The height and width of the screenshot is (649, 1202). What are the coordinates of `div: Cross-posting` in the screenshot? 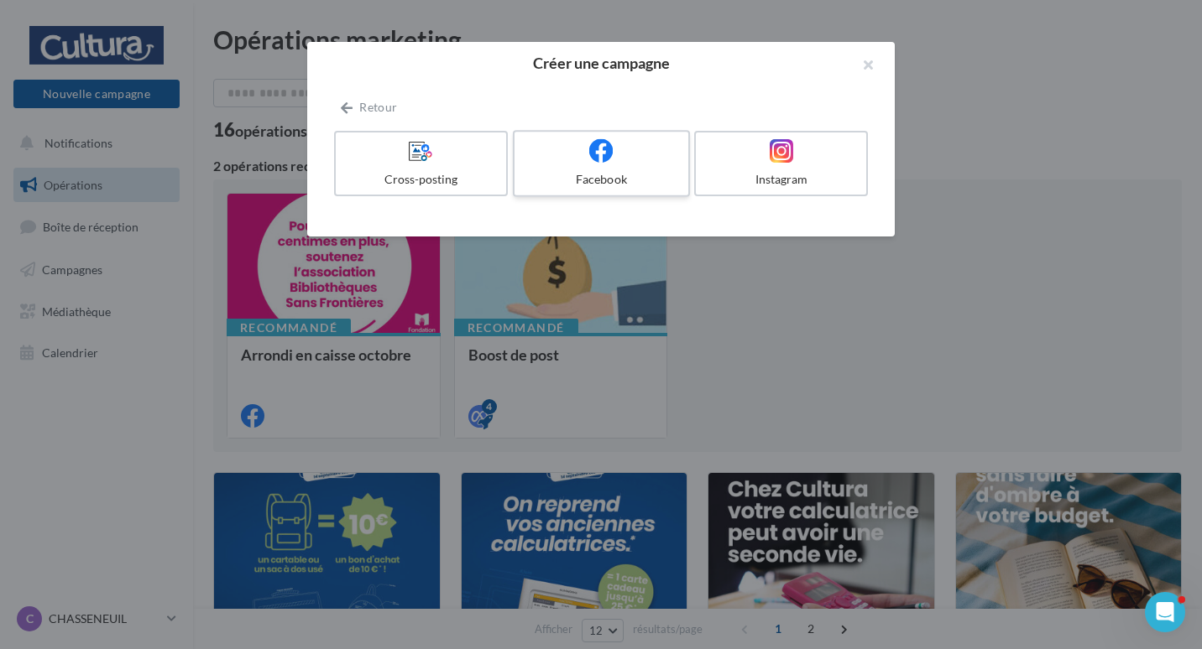 It's located at (420, 180).